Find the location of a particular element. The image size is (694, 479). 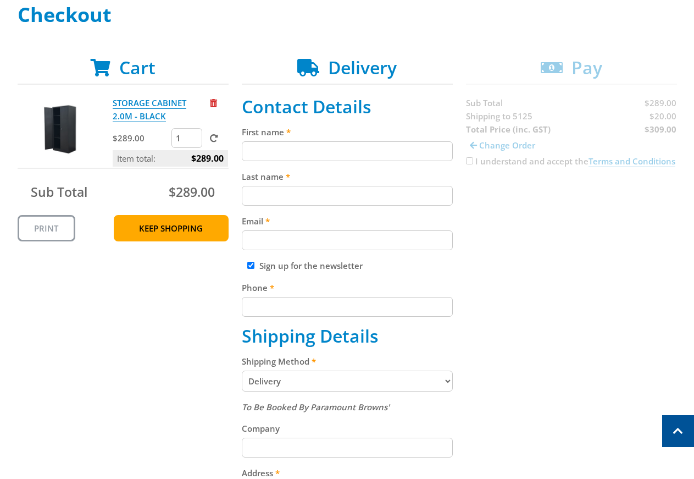

h2: Contact Details is located at coordinates (348, 107).